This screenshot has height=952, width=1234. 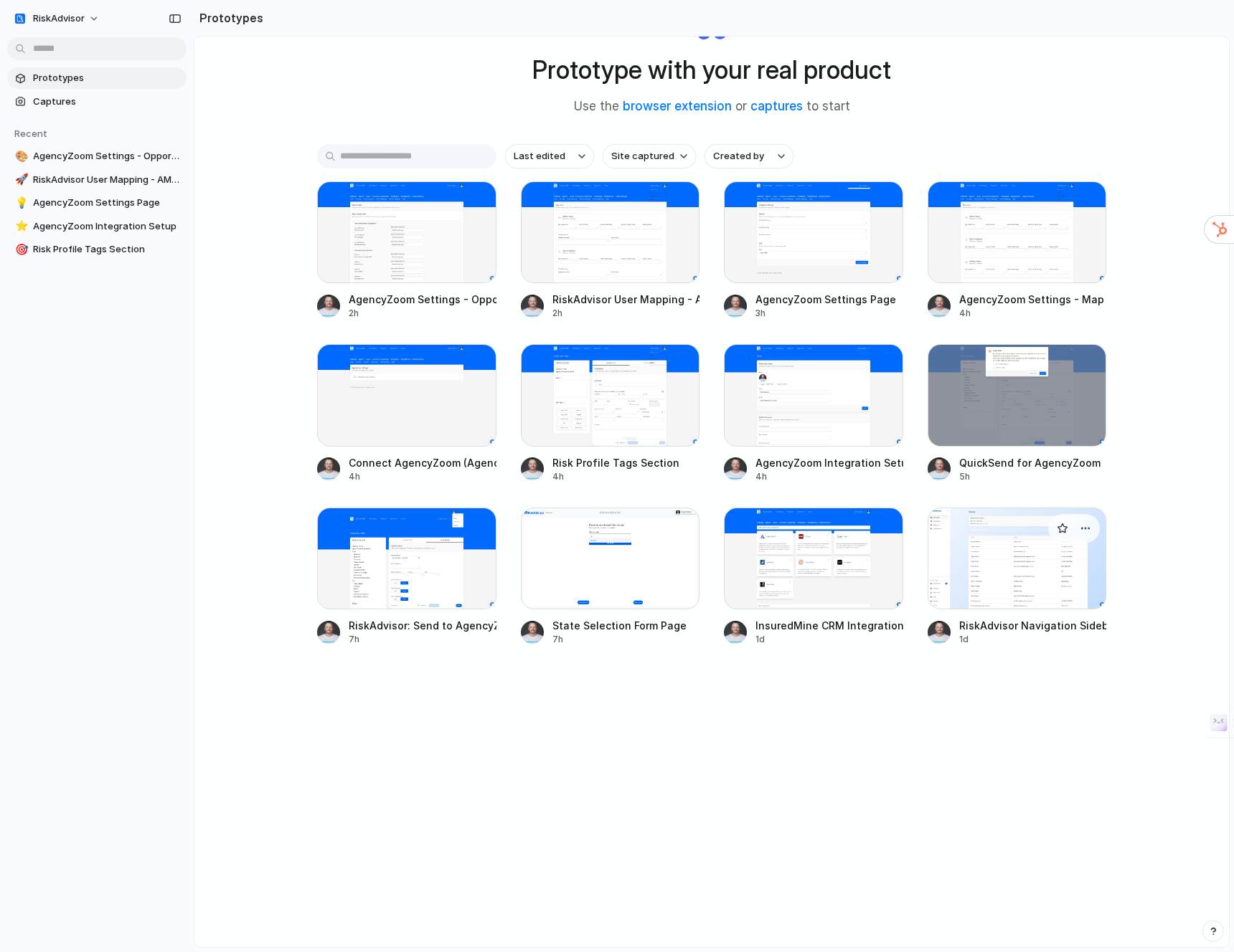 What do you see at coordinates (107, 180) in the screenshot?
I see `span: RiskAdvisor User Mapping - AMS360 Users` at bounding box center [107, 180].